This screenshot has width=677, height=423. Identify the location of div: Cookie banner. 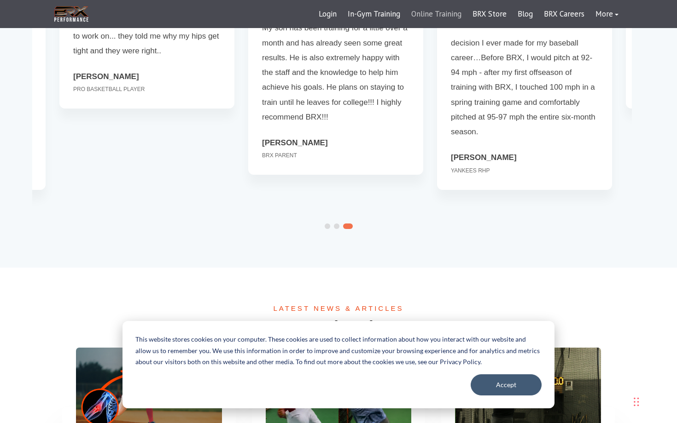
(338, 365).